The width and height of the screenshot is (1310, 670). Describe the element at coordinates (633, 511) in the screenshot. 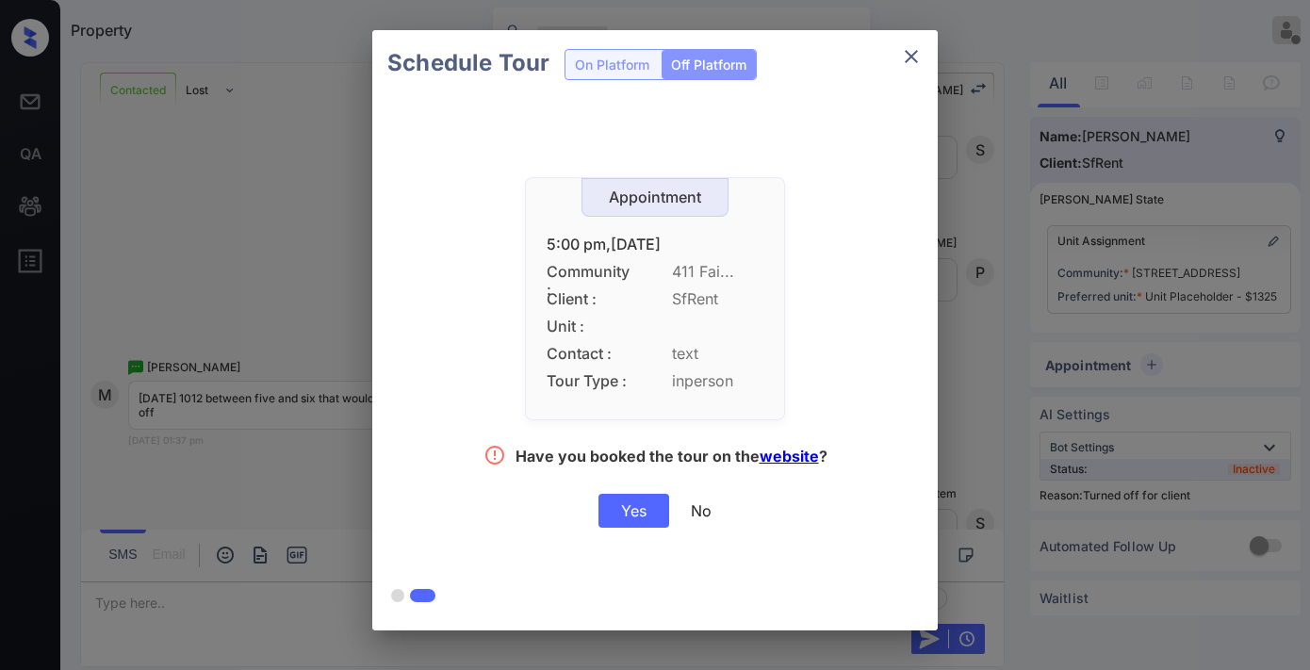

I see `div: Yes` at that location.